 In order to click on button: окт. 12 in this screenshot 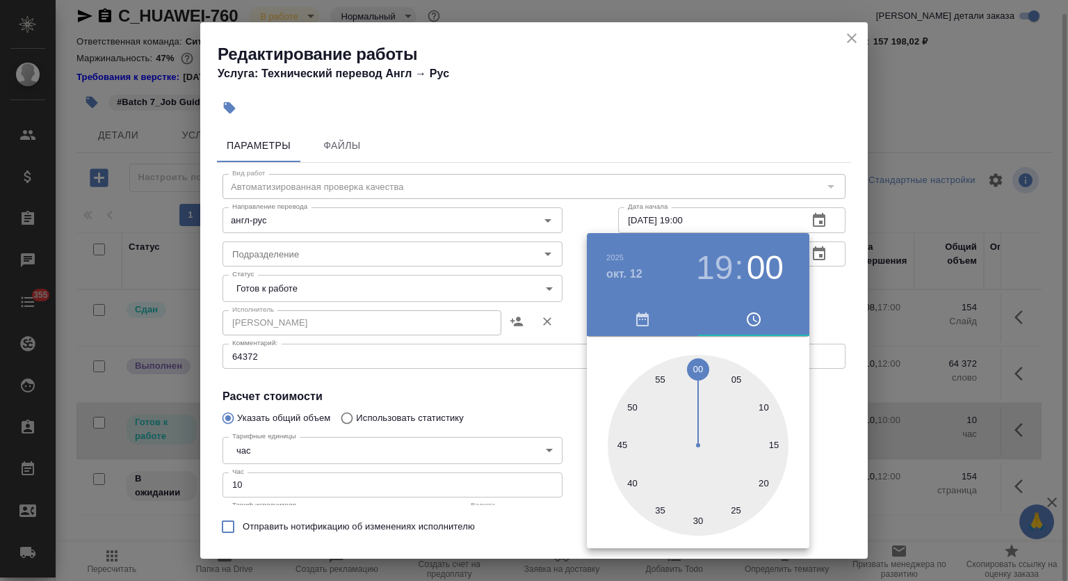, I will do `click(625, 274)`.